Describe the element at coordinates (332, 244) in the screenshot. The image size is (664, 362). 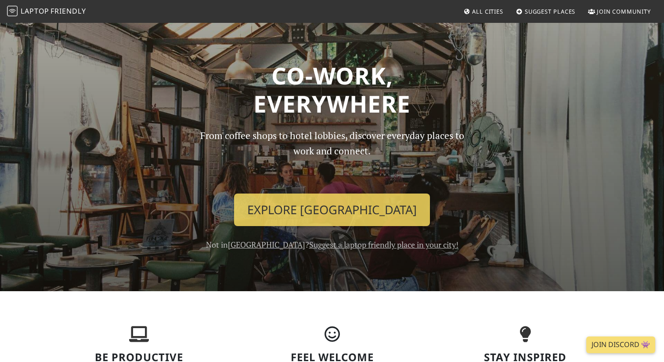
I see `span: Not in ?` at that location.